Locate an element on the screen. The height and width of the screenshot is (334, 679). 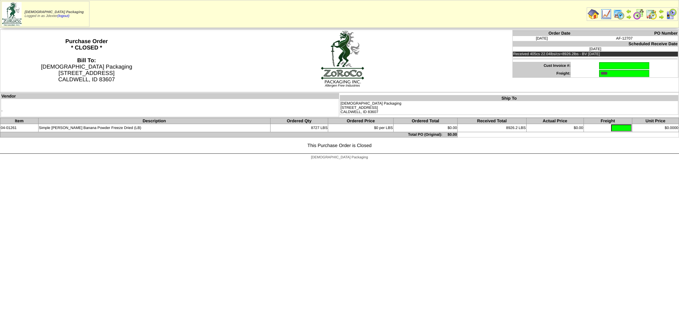
th: Ordered Price is located at coordinates (361, 121).